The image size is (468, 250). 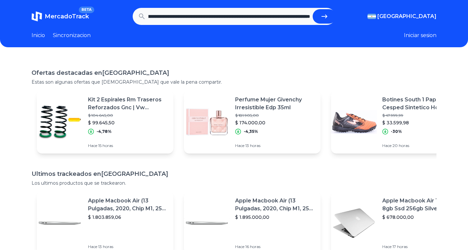 I want to click on a: Featured imageBotines South 1 Papi Futbol 5 Cesped Sintetico Hombre Carg$ 47.999,99$ 33.599,98-30..., so click(x=399, y=122).